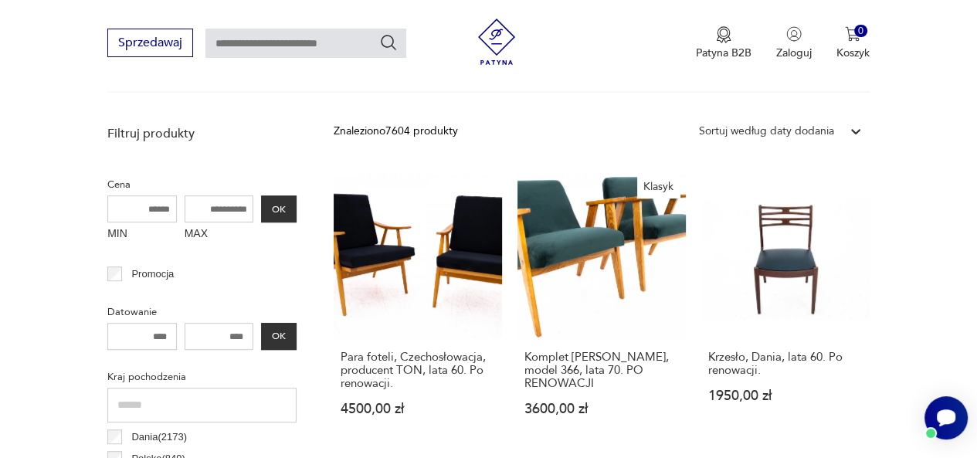 Image resolution: width=977 pixels, height=458 pixels. What do you see at coordinates (853, 43) in the screenshot?
I see `button: 0Koszyk` at bounding box center [853, 43].